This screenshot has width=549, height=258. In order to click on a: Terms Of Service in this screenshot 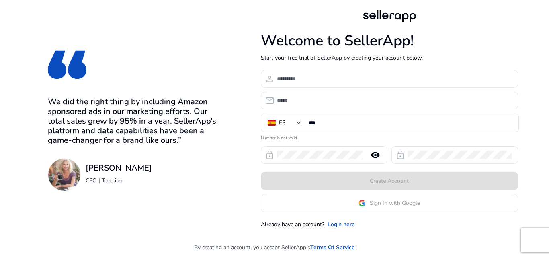, I will do `click(333, 247)`.